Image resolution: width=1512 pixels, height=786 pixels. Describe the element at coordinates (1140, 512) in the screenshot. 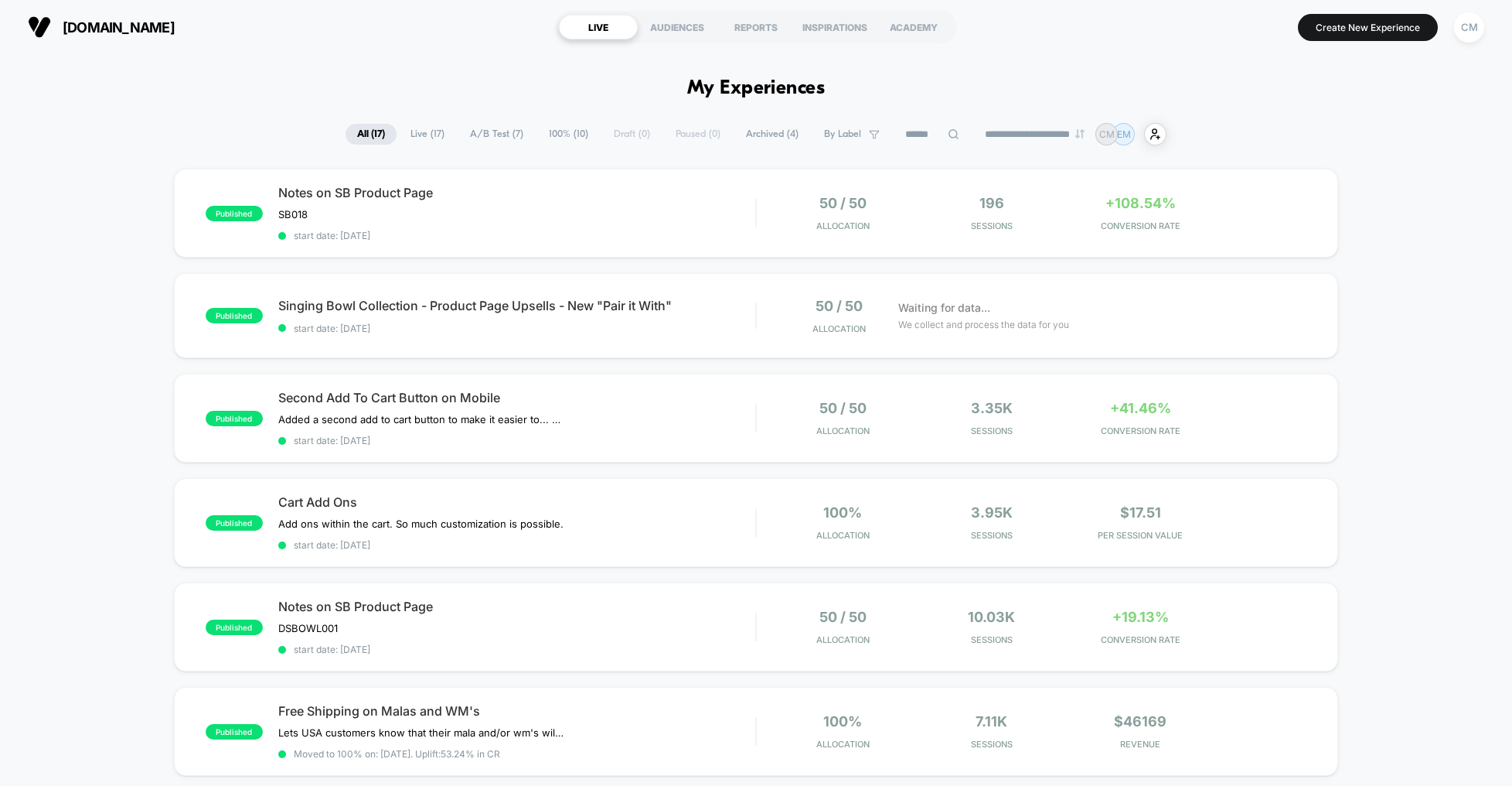

I see `span: $17.51` at that location.